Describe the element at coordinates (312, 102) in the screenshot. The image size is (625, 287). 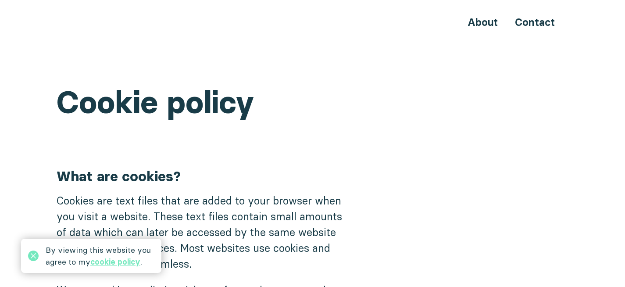
I see `h1: Cookie policy` at that location.